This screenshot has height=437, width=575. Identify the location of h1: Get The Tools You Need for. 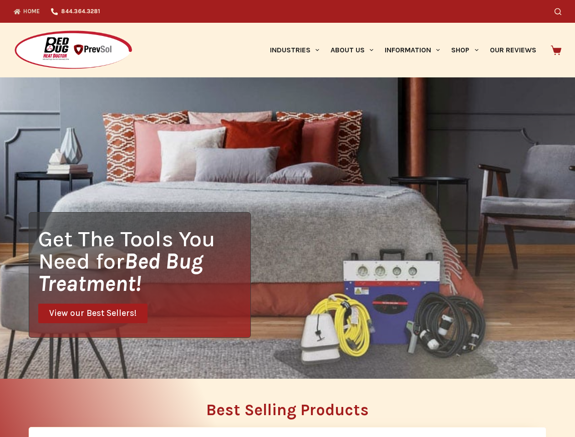
(144, 261).